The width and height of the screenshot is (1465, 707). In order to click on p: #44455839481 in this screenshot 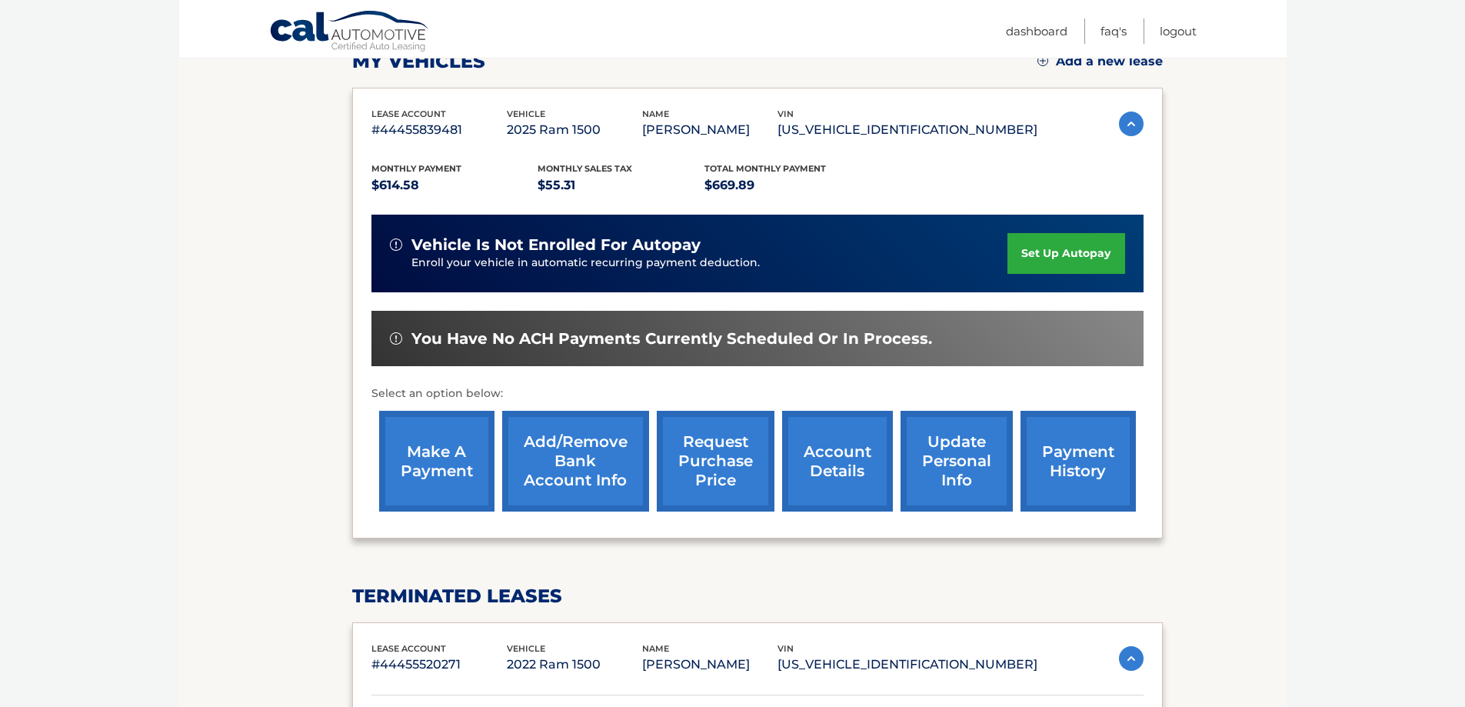, I will do `click(439, 130)`.